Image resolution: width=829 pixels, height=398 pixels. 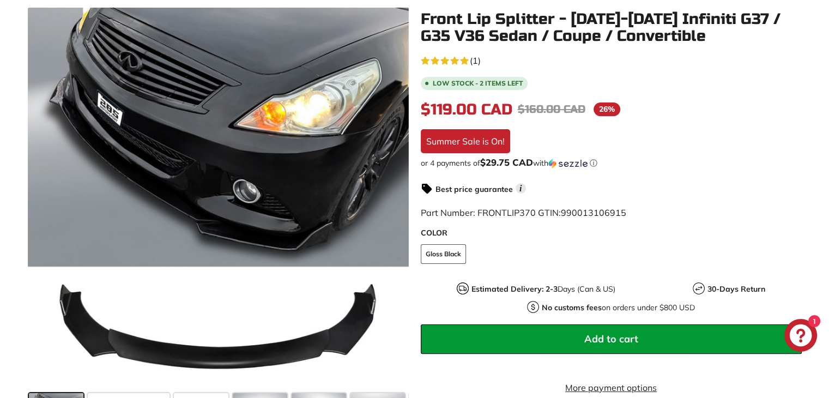 What do you see at coordinates (568, 163) in the screenshot?
I see `img: Sezzle` at bounding box center [568, 163].